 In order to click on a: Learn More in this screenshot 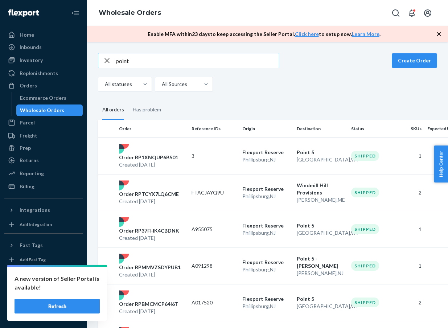, I will do `click(366, 34)`.